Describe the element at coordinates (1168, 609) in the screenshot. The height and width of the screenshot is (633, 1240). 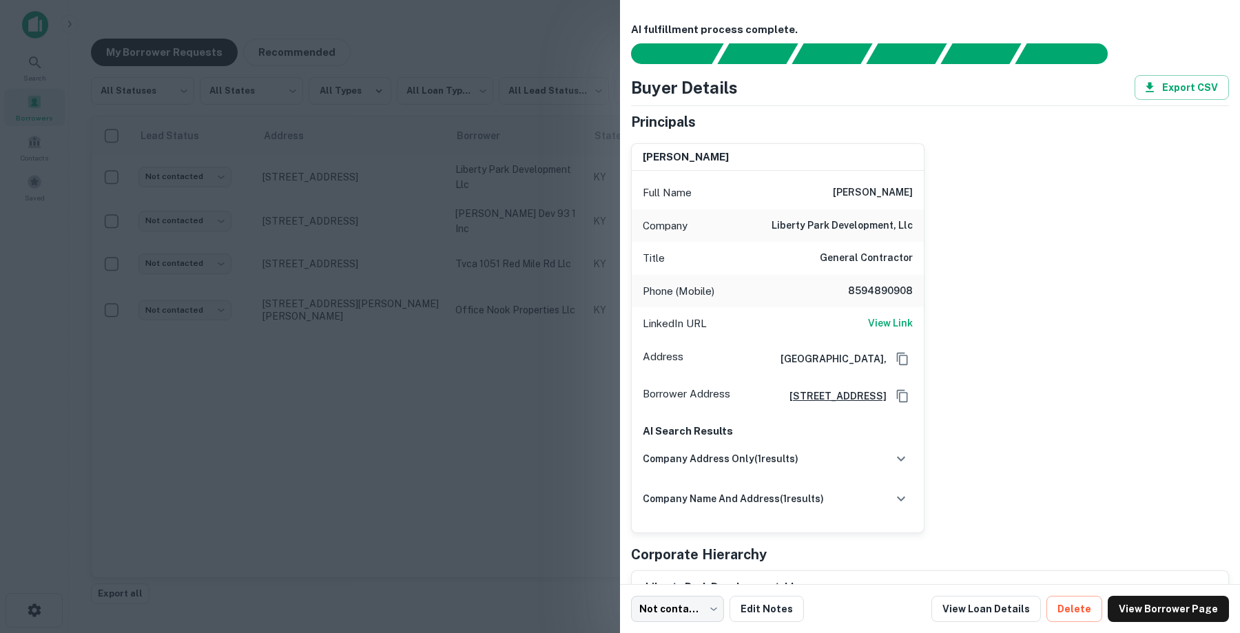
I see `a: View Borrower Page` at that location.